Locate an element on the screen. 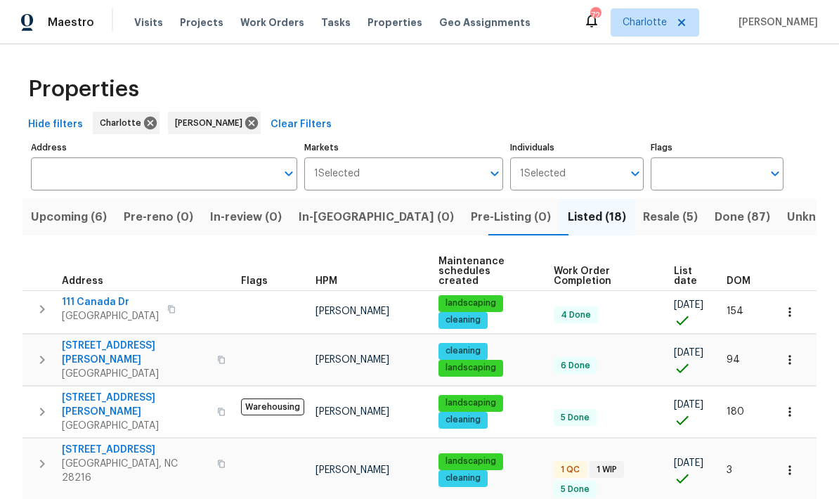 This screenshot has height=499, width=839. span: Pre-Listing (0) is located at coordinates (511, 217).